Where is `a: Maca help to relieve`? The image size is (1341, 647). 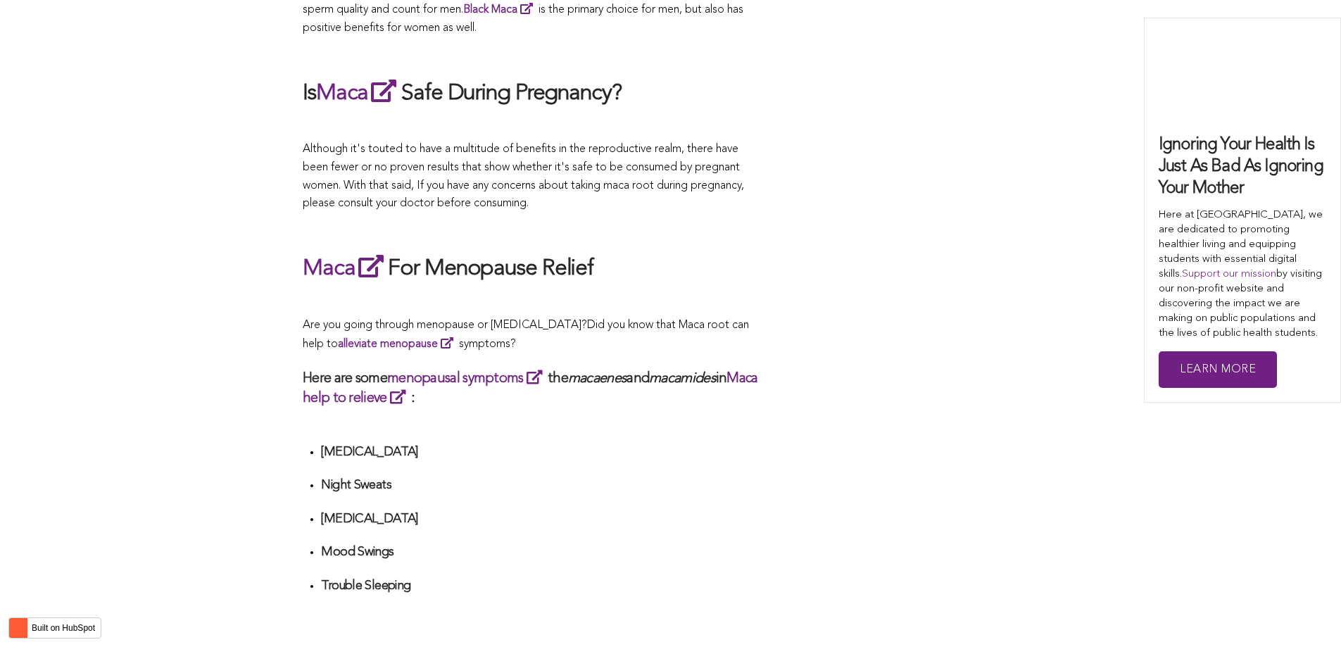 a: Maca help to relieve is located at coordinates (530, 388).